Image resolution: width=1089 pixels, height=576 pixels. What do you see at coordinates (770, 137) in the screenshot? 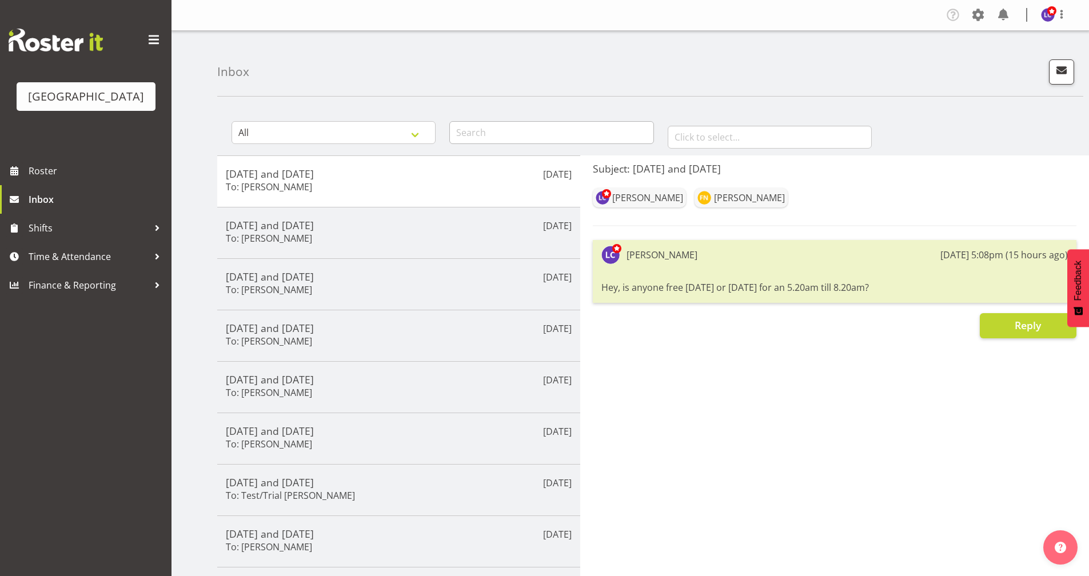
I see `input: Click to select...` at bounding box center [770, 137].